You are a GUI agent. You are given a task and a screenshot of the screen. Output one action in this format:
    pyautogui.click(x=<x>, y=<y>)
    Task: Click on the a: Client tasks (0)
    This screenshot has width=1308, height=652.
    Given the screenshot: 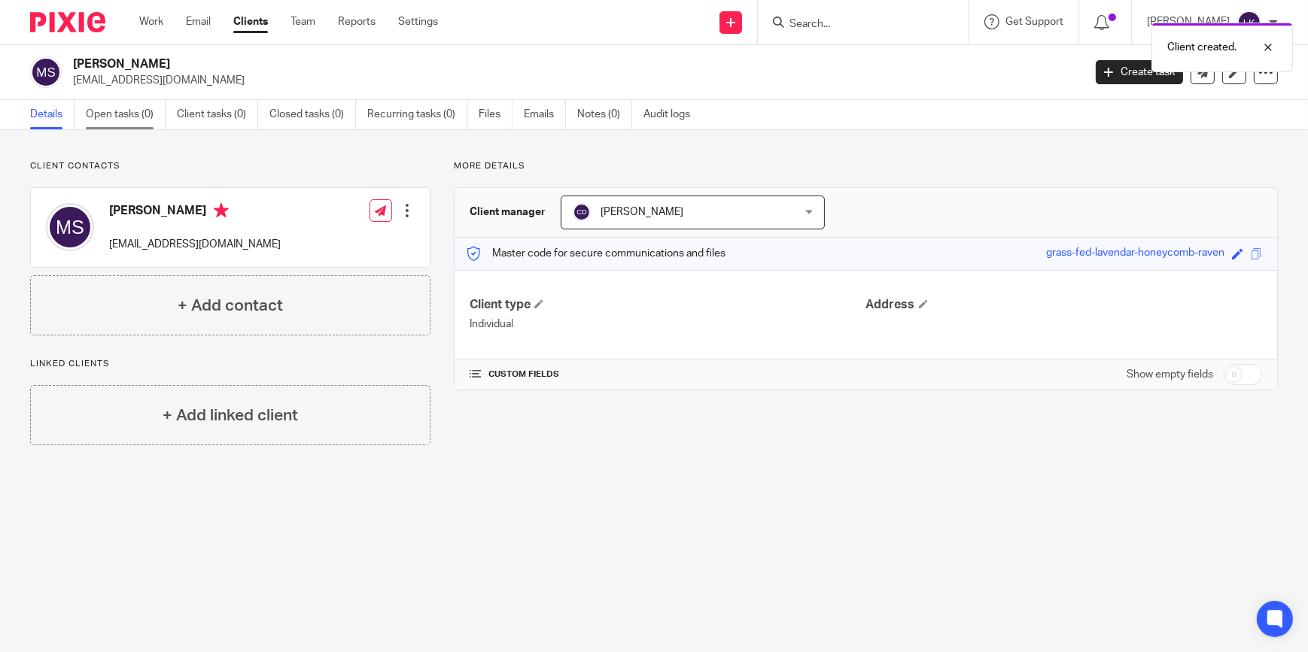 What is the action you would take?
    pyautogui.click(x=217, y=114)
    